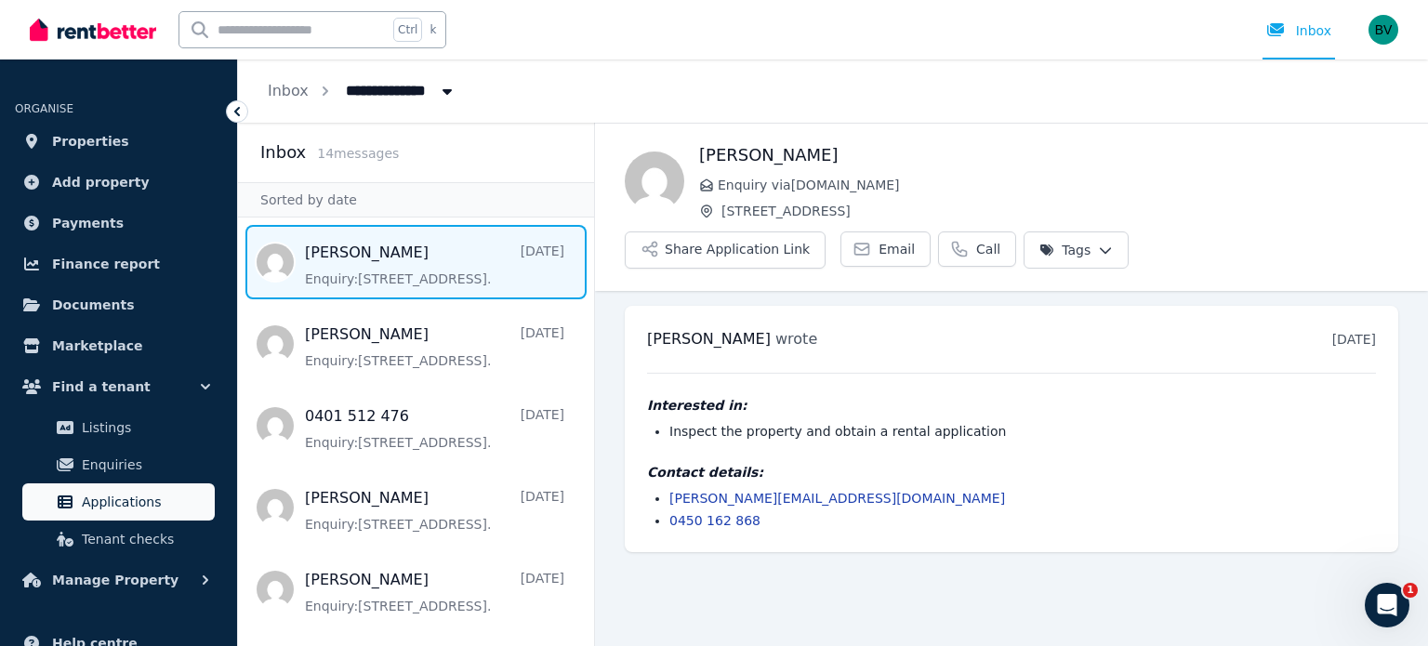 The image size is (1428, 646). I want to click on a: Properties, so click(118, 141).